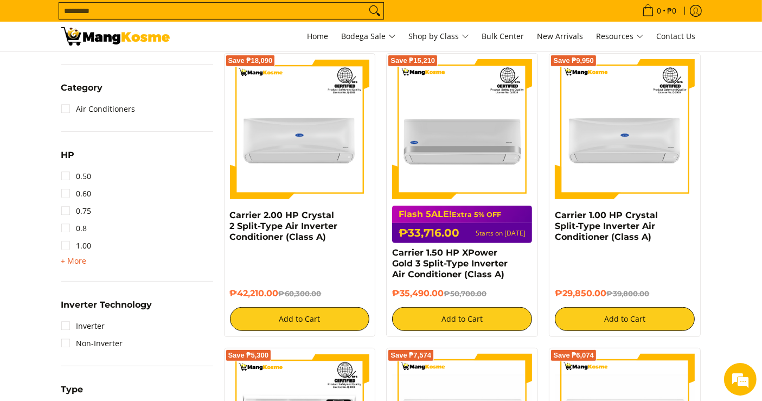 This screenshot has height=401, width=762. Describe the element at coordinates (82, 88) in the screenshot. I see `span: Category` at that location.